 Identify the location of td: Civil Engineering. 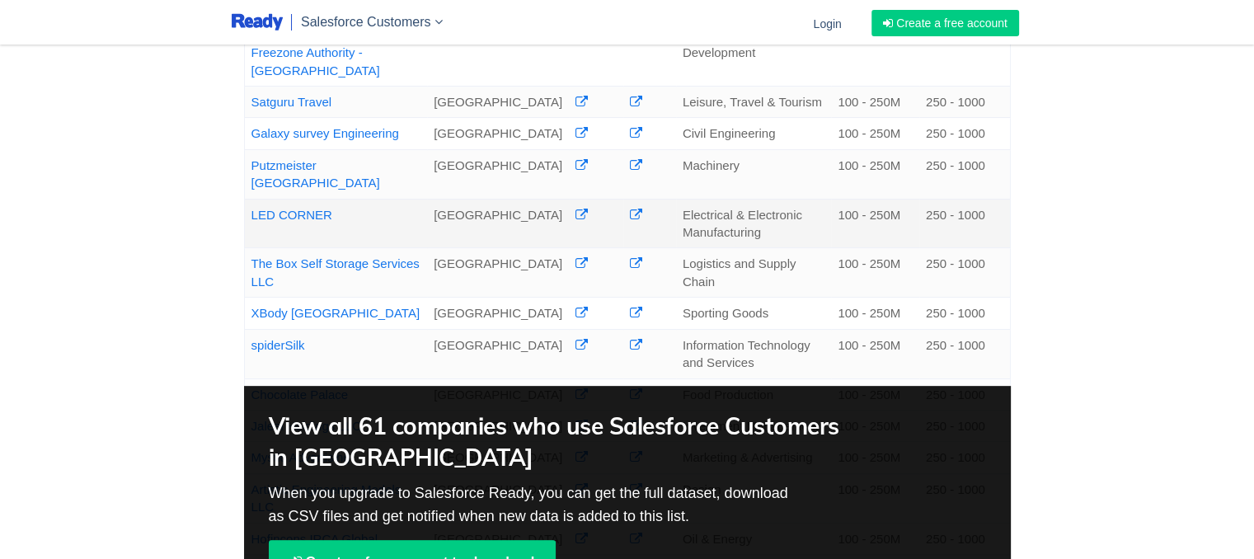
(754, 134).